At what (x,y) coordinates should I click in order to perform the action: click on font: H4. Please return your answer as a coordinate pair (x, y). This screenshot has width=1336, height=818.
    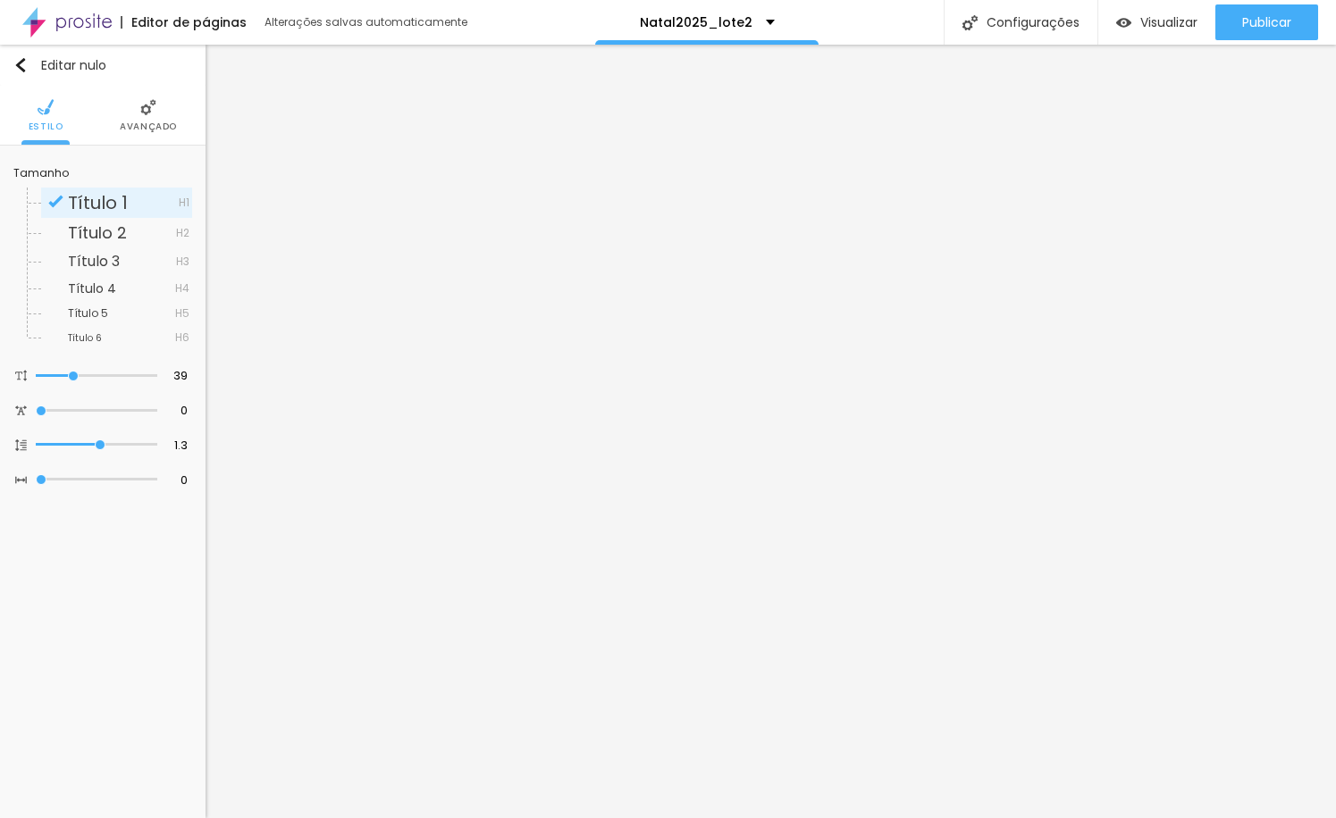
    Looking at the image, I should click on (182, 288).